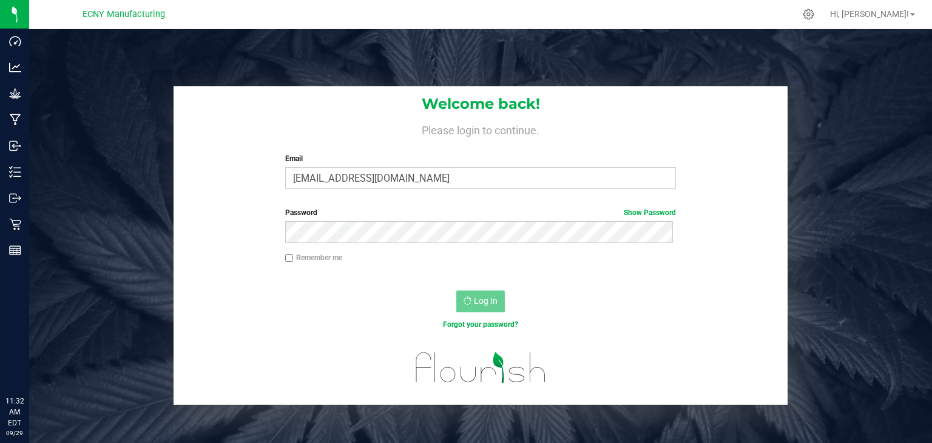 This screenshot has height=443, width=932. What do you see at coordinates (15, 224) in the screenshot?
I see `inline-svg: Retail` at bounding box center [15, 224].